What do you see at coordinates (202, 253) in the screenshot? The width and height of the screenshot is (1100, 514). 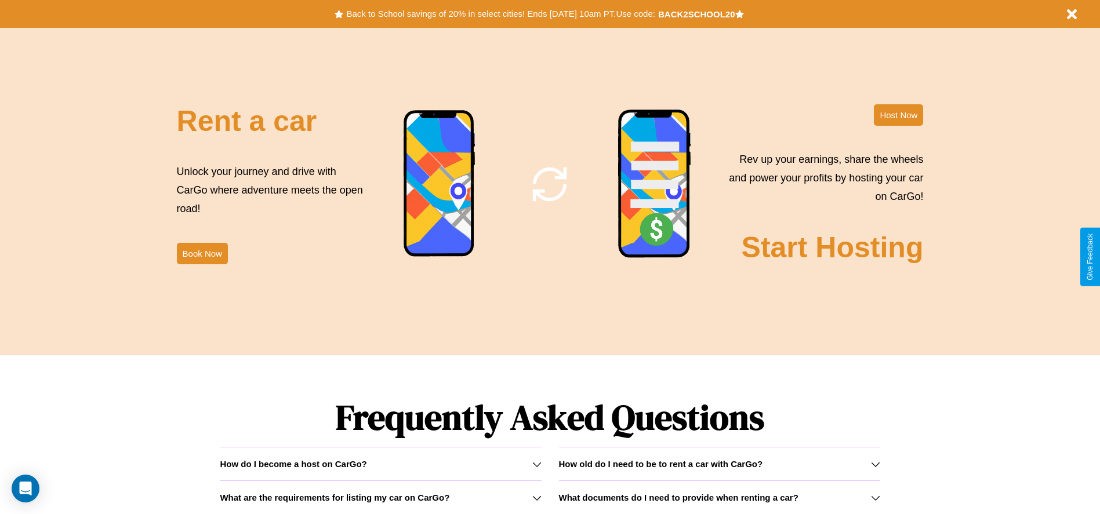 I see `button: Book Now` at bounding box center [202, 253].